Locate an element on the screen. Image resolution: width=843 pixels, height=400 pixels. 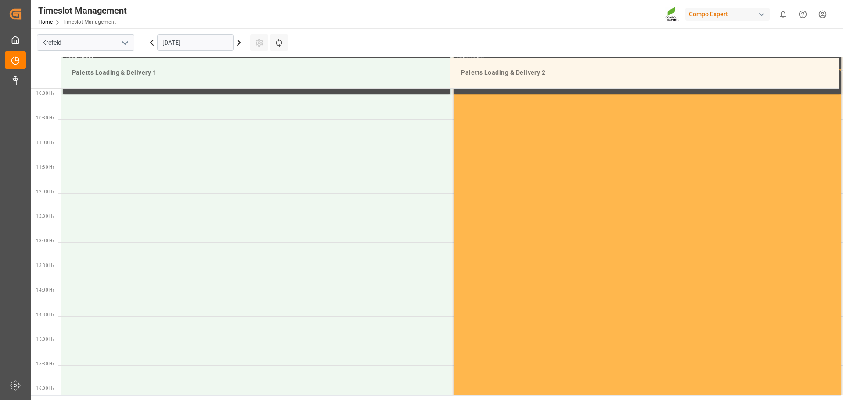
input: DD.MM.YYYY is located at coordinates (195, 43).